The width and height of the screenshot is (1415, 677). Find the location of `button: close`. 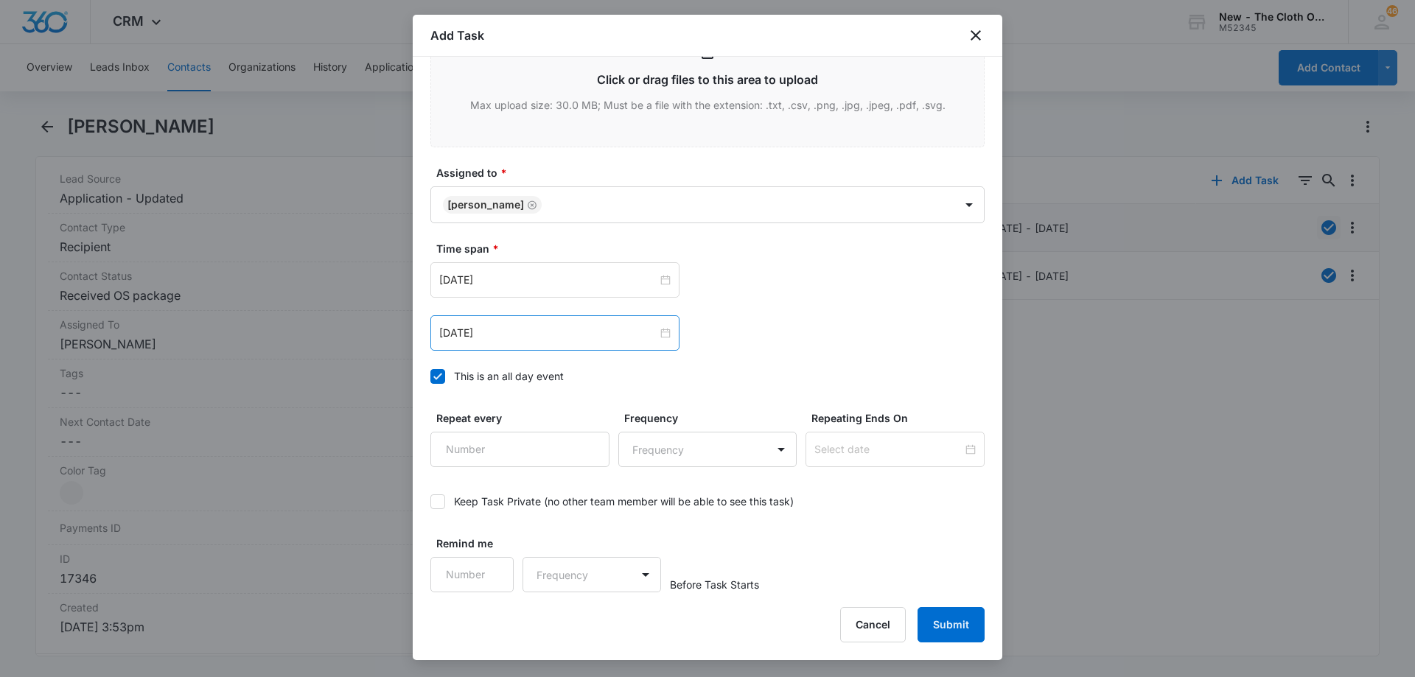

button: close is located at coordinates (976, 35).